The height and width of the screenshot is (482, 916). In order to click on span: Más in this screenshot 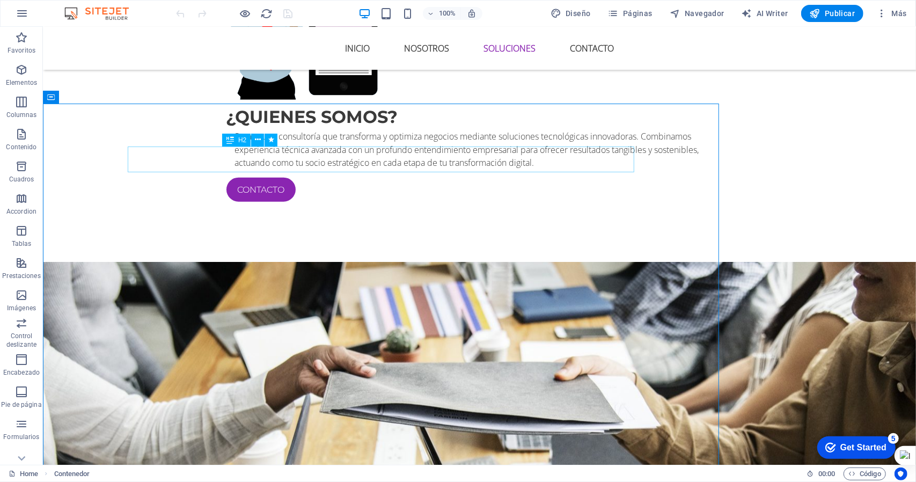, I will do `click(892, 13)`.